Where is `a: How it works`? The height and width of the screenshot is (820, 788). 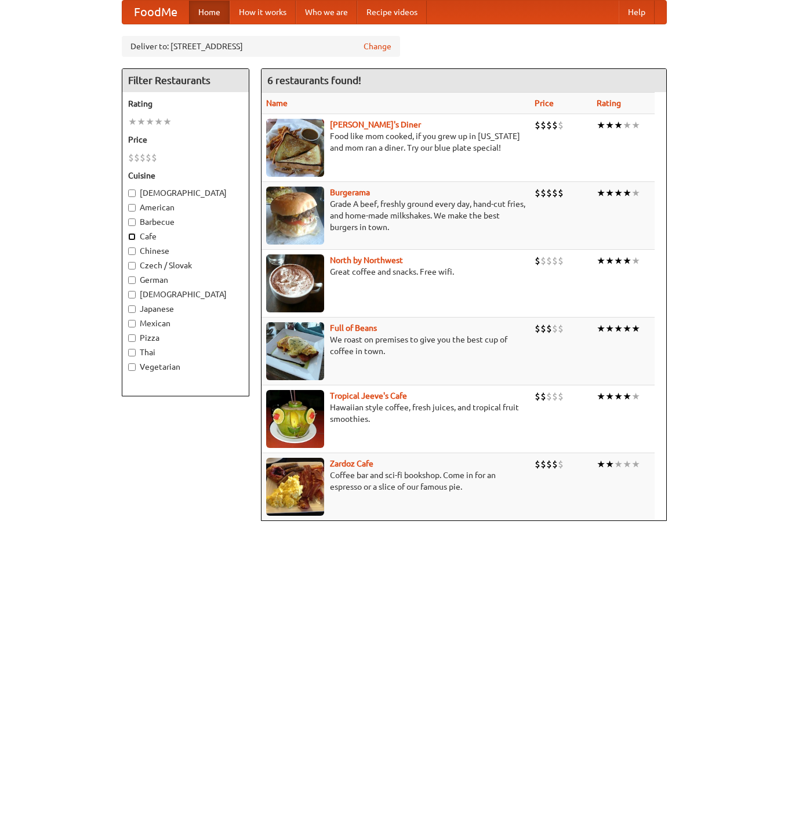 a: How it works is located at coordinates (263, 12).